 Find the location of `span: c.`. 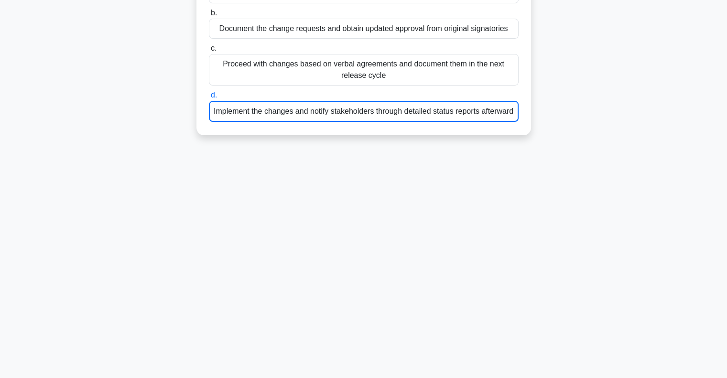

span: c. is located at coordinates (214, 48).